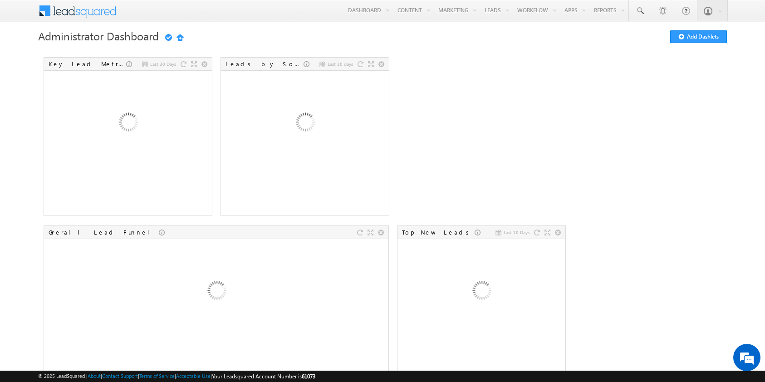 Image resolution: width=765 pixels, height=382 pixels. I want to click on a: Contact Support, so click(120, 375).